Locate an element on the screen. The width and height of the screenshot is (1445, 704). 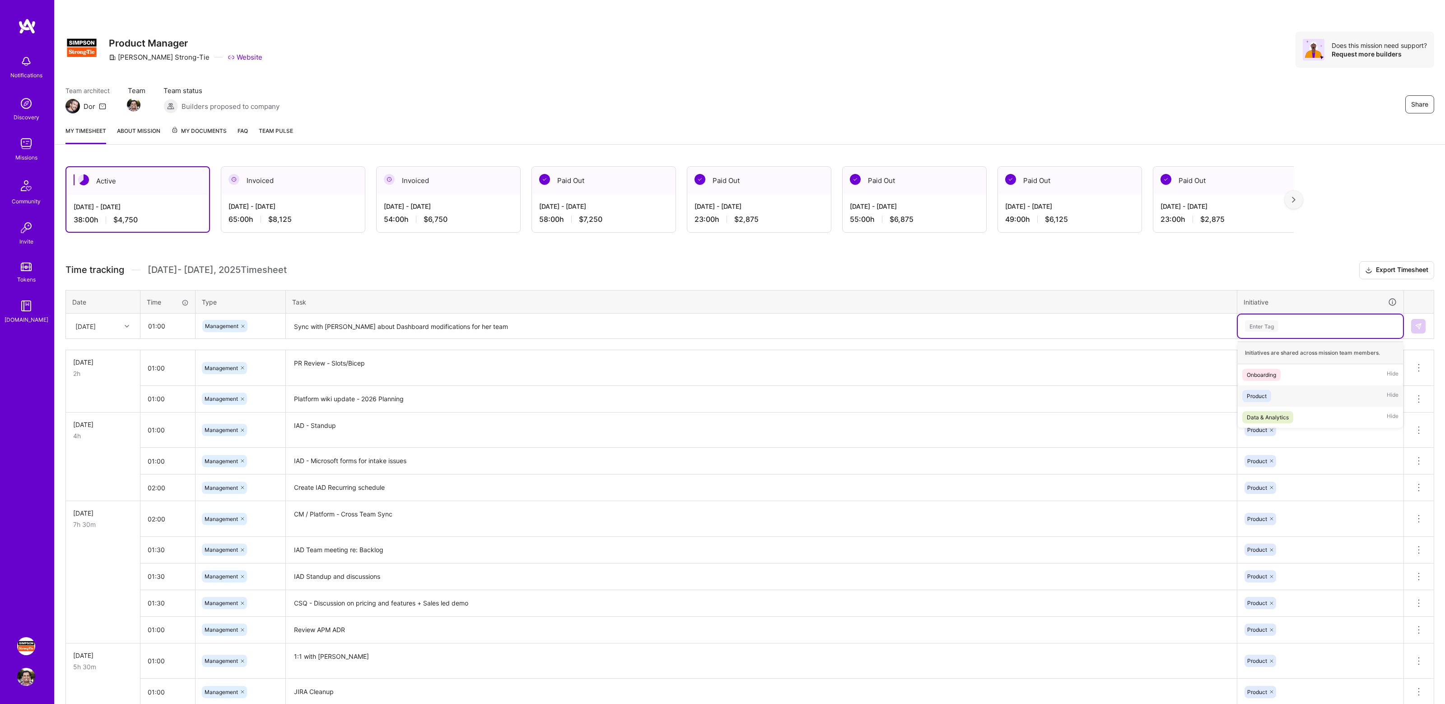
span: Builders proposed to company is located at coordinates (230, 106).